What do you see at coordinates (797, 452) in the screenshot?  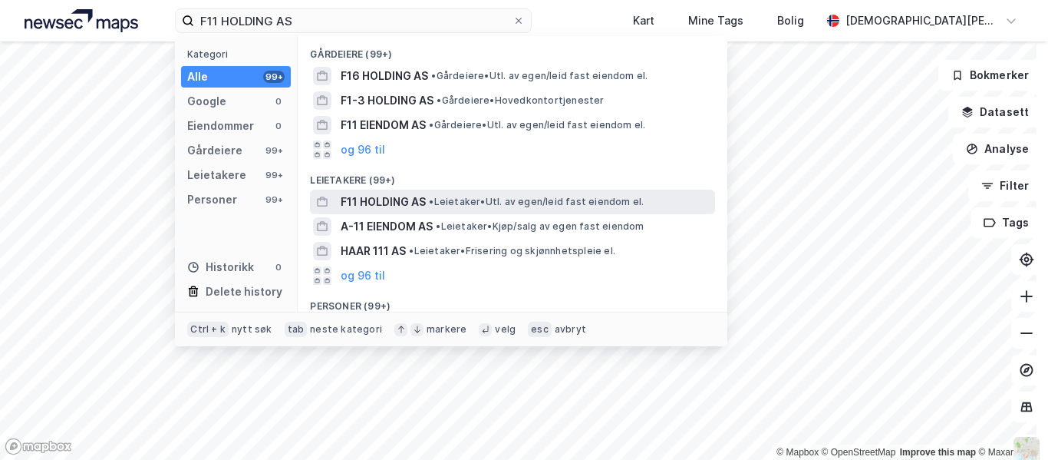 I see `a: Mapbox` at bounding box center [797, 452].